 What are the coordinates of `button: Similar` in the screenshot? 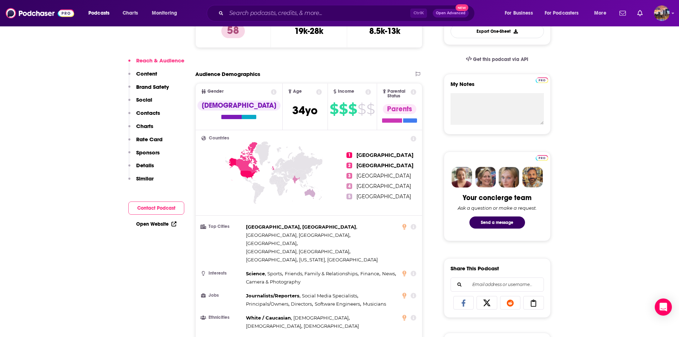 It's located at (141, 181).